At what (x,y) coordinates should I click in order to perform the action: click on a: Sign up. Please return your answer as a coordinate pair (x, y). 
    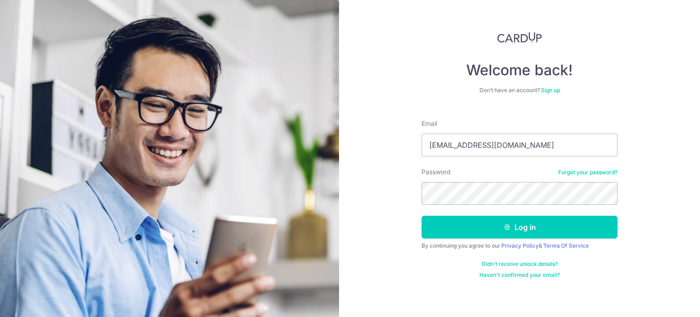
    Looking at the image, I should click on (551, 90).